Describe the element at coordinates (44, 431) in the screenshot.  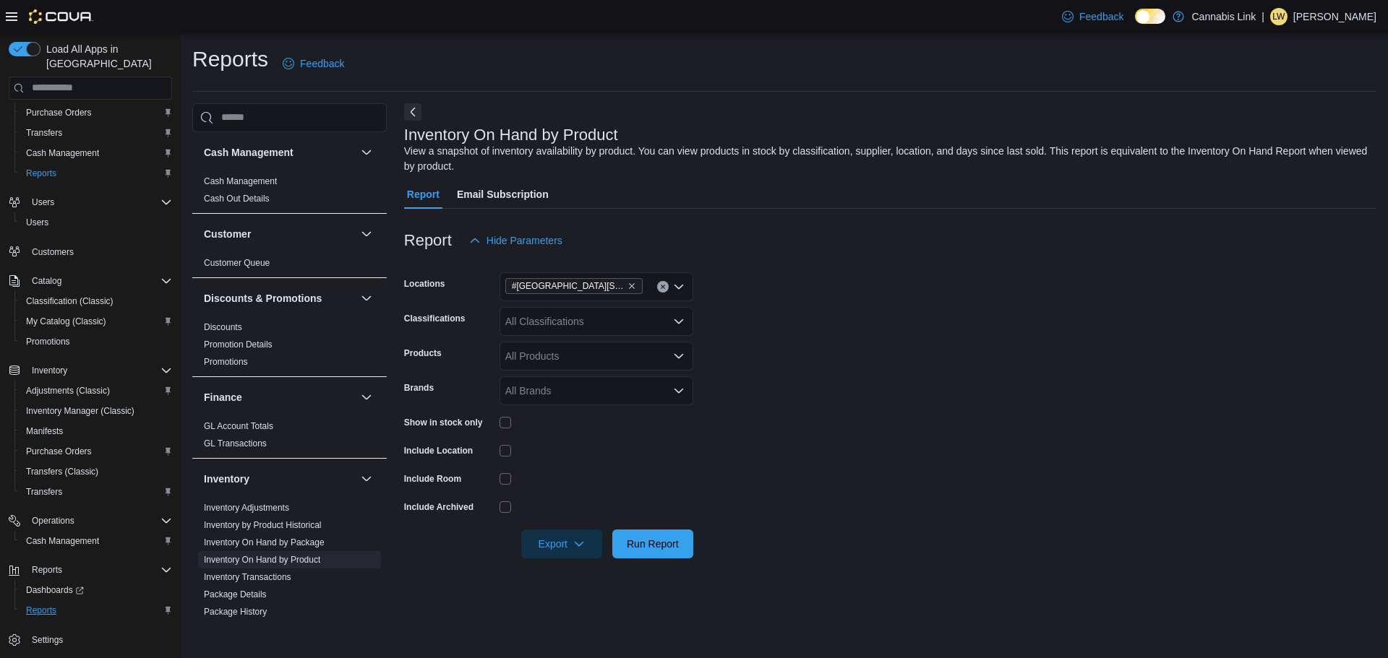
I see `span: Manifests` at that location.